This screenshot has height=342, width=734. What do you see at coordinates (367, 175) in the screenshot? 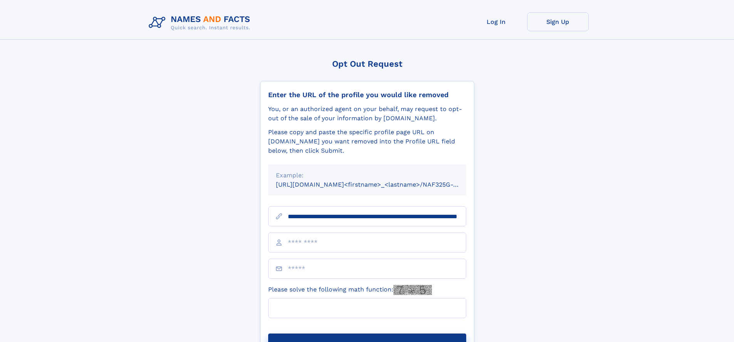
I see `div: Example:` at bounding box center [367, 175].